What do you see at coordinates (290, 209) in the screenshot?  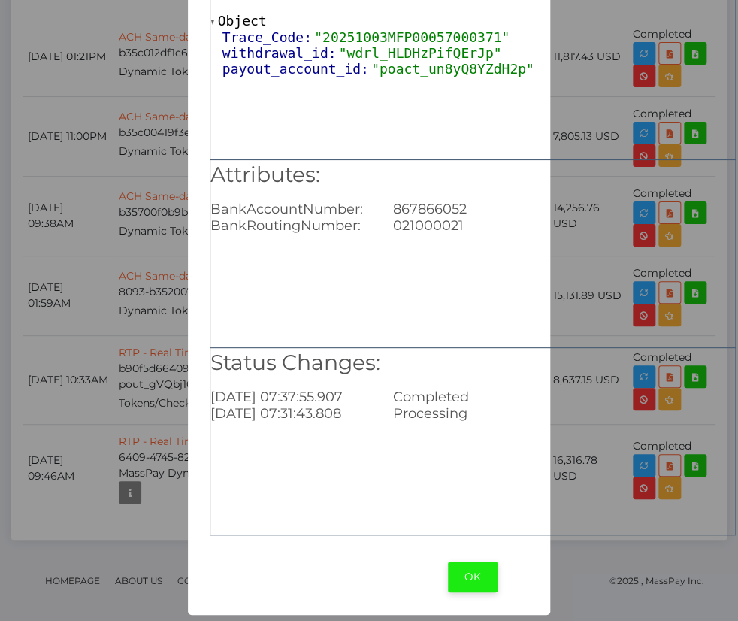 I see `div: BankAccountNumber:` at bounding box center [290, 209].